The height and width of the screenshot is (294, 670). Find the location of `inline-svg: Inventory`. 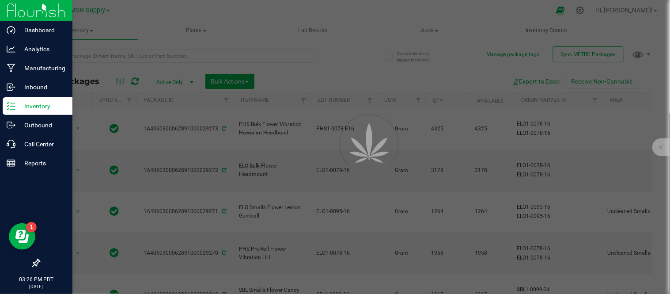

inline-svg: Inventory is located at coordinates (11, 106).